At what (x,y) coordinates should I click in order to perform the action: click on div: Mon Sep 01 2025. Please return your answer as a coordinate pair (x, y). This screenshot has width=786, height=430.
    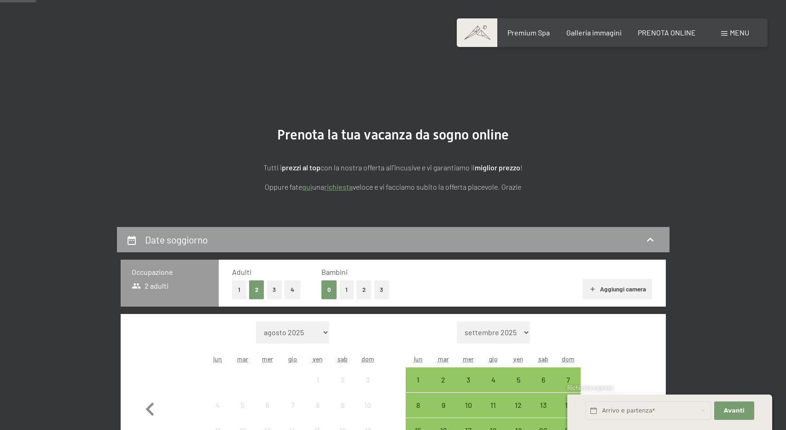
    Looking at the image, I should click on (418, 380).